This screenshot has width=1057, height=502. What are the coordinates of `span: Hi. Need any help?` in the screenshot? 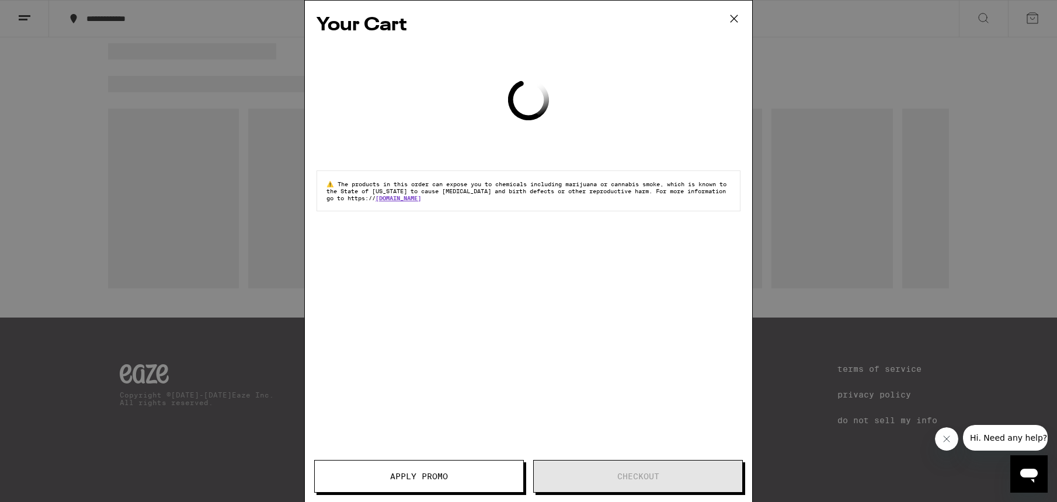 It's located at (46, 13).